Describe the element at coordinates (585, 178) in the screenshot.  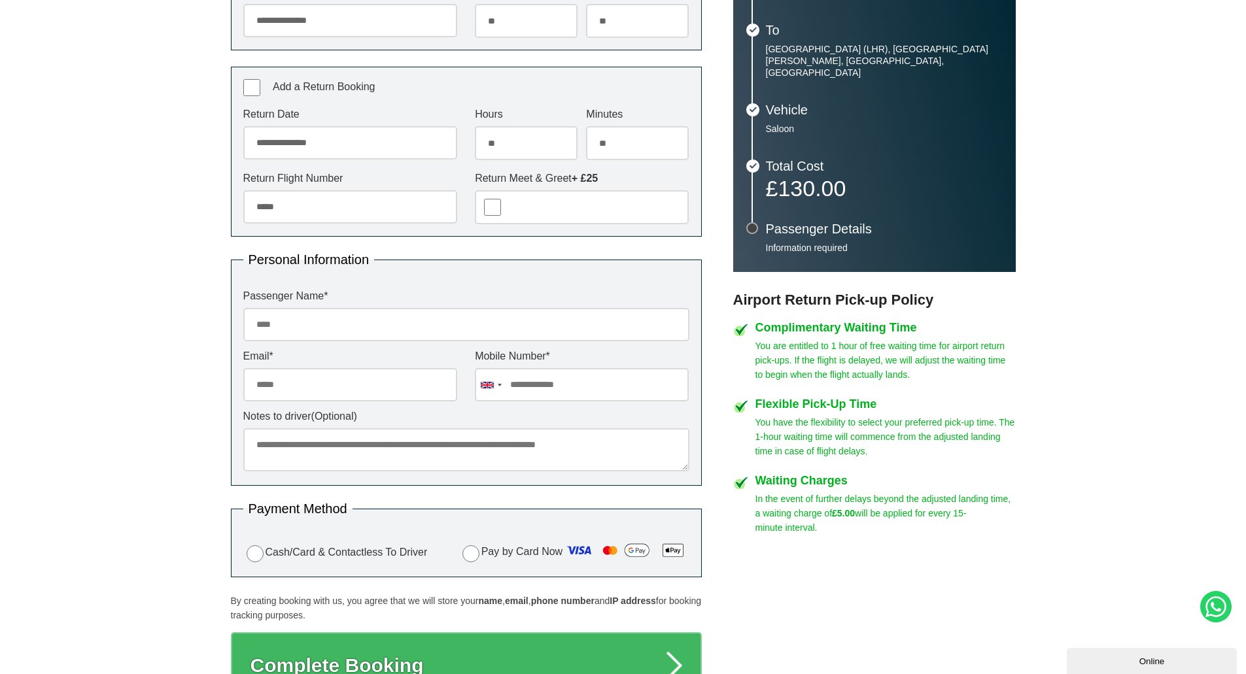
I see `strong: + £25` at that location.